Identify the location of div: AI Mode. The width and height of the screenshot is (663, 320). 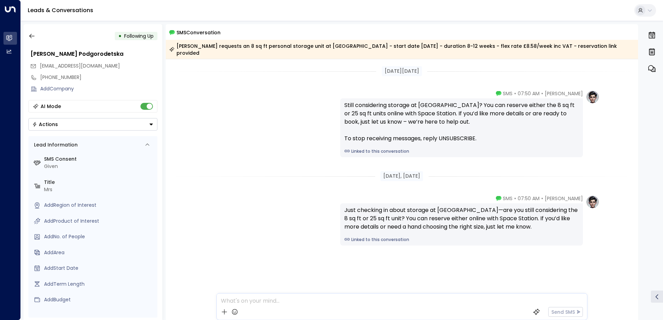
(51, 106).